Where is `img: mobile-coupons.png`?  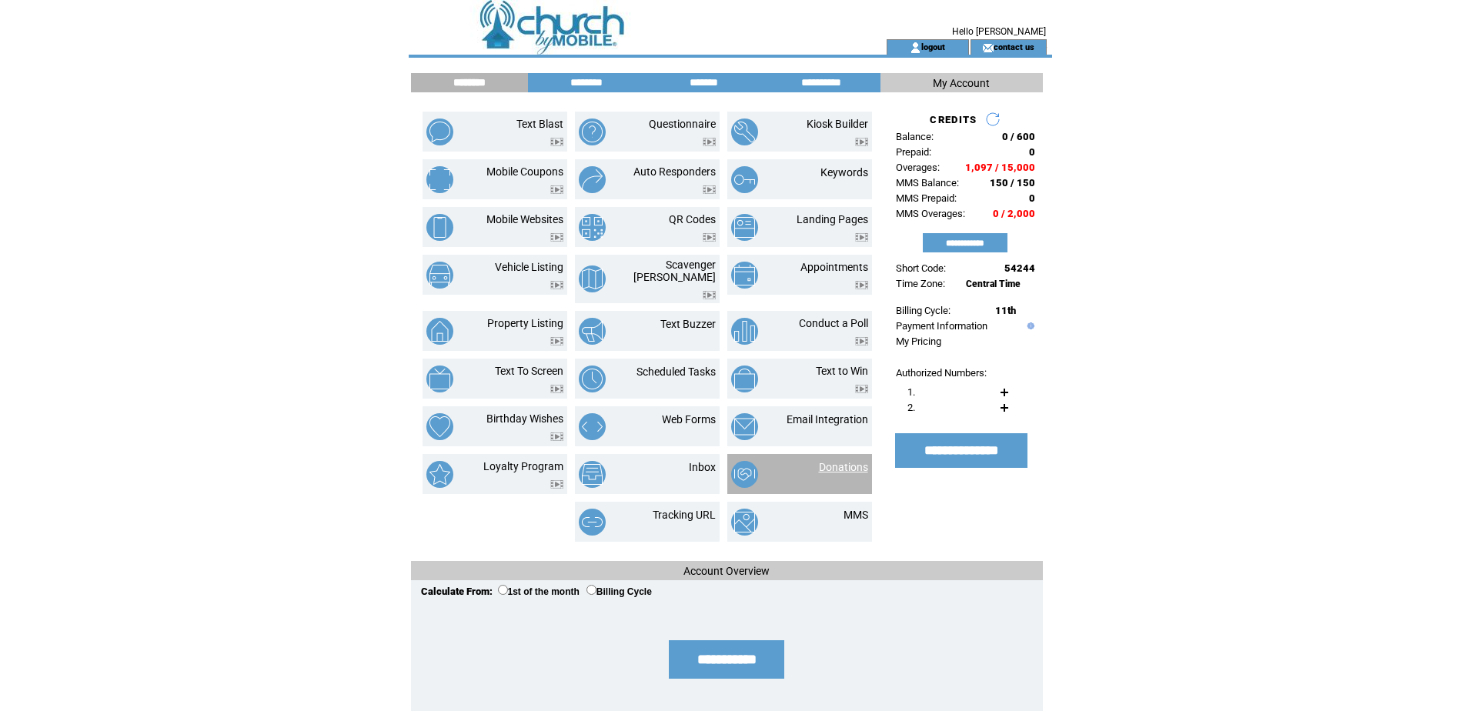 img: mobile-coupons.png is located at coordinates (440, 179).